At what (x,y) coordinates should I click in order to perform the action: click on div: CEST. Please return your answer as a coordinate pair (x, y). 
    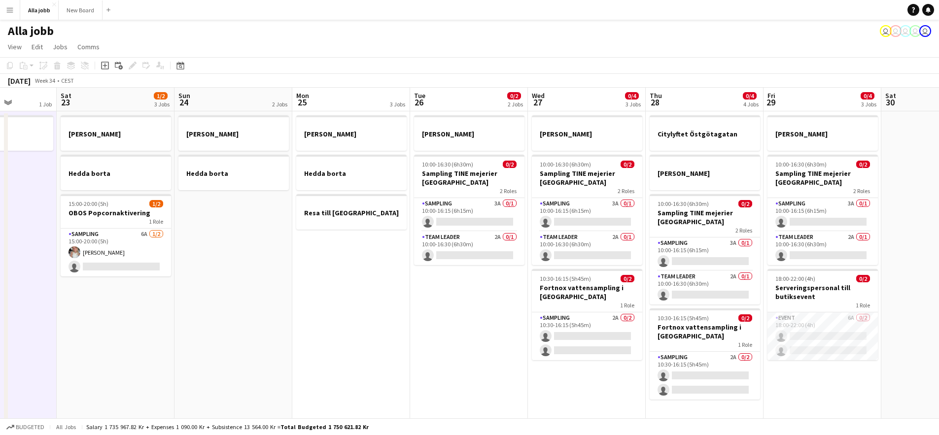
    Looking at the image, I should click on (68, 80).